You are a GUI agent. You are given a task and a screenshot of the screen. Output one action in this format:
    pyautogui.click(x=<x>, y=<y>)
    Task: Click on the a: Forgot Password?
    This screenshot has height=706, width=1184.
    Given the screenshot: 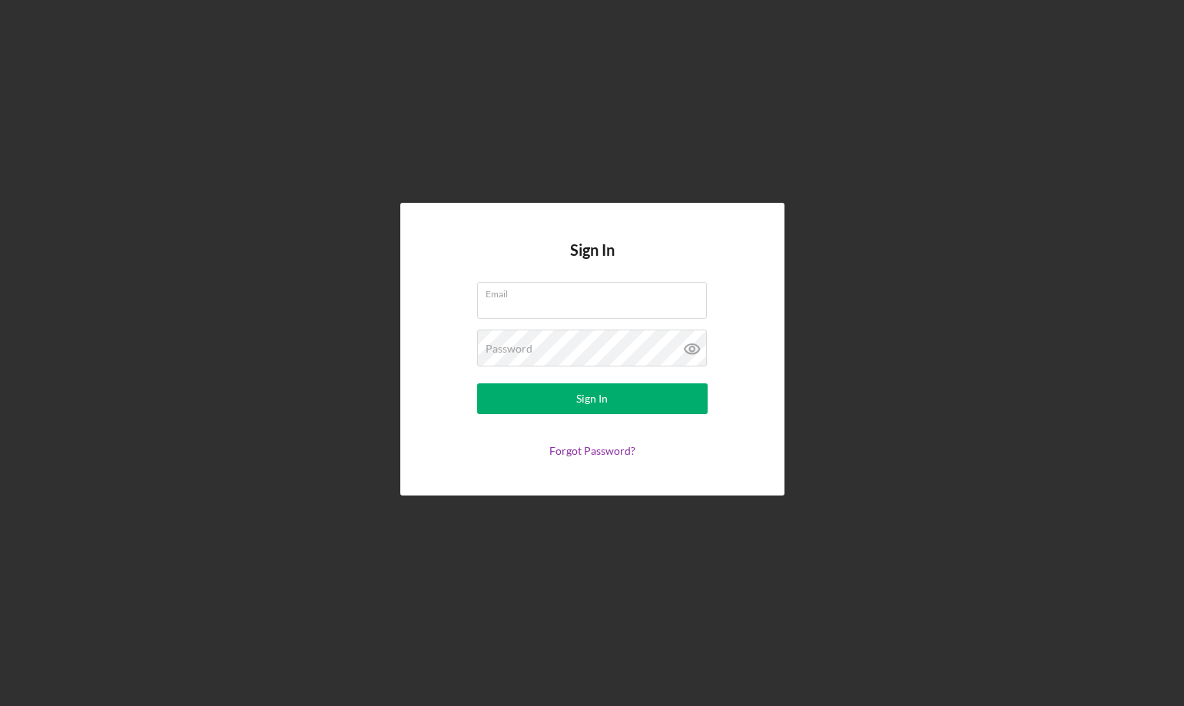 What is the action you would take?
    pyautogui.click(x=592, y=450)
    